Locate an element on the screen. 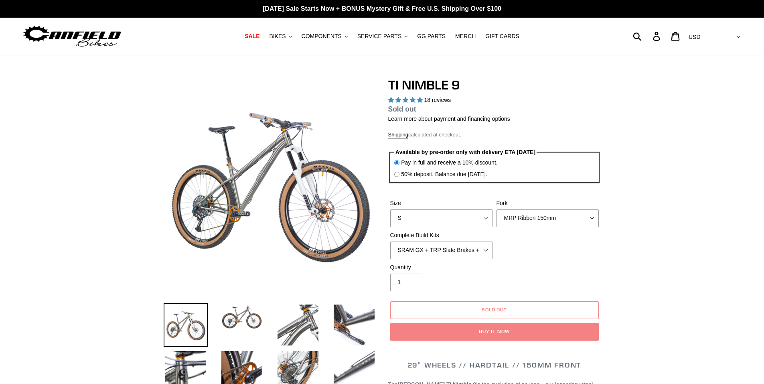 The height and width of the screenshot is (384, 764). label: Size is located at coordinates (441, 203).